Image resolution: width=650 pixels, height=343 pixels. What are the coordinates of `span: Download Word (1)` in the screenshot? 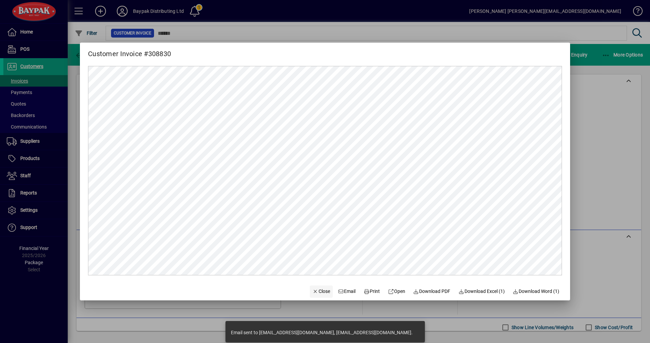 It's located at (536, 291).